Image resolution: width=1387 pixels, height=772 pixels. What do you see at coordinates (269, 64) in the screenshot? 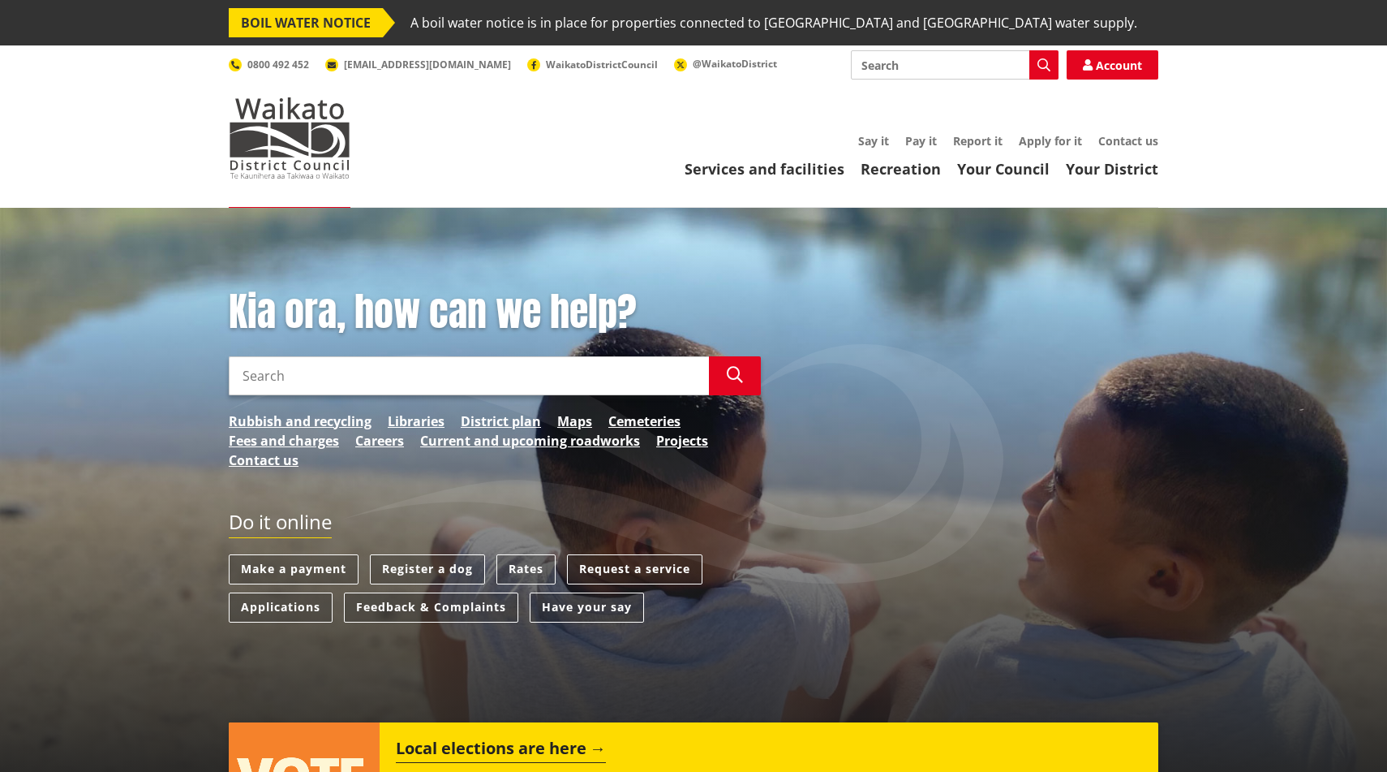
I see `a: 0800 492 452` at bounding box center [269, 64].